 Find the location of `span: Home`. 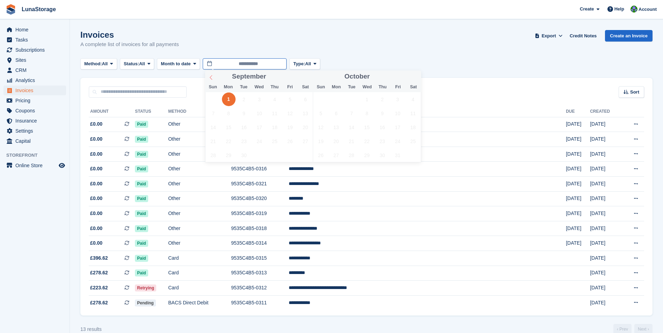

span: Home is located at coordinates (36, 30).